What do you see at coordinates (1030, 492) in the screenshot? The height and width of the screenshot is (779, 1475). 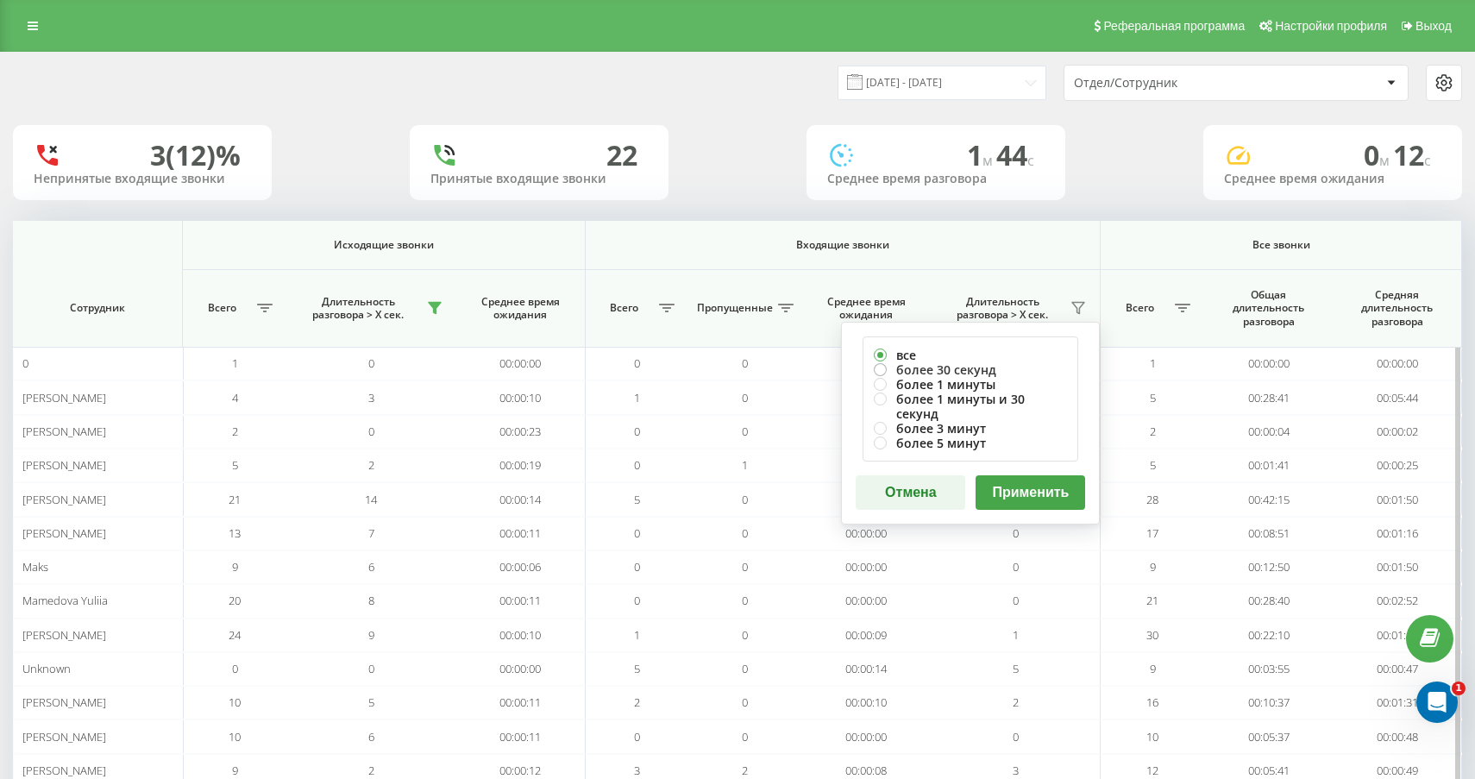 I see `button: Применить` at bounding box center [1030, 492].